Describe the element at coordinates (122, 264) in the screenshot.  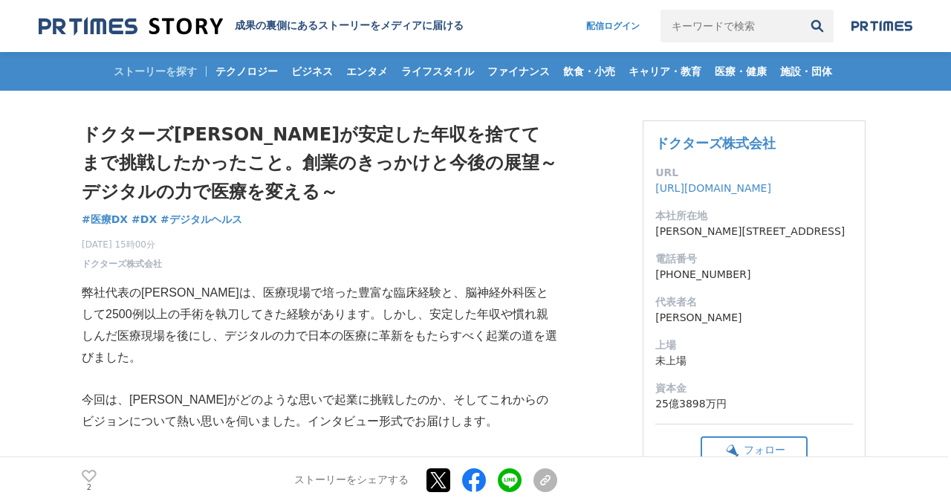
I see `span: ドクターズ株式会社` at that location.